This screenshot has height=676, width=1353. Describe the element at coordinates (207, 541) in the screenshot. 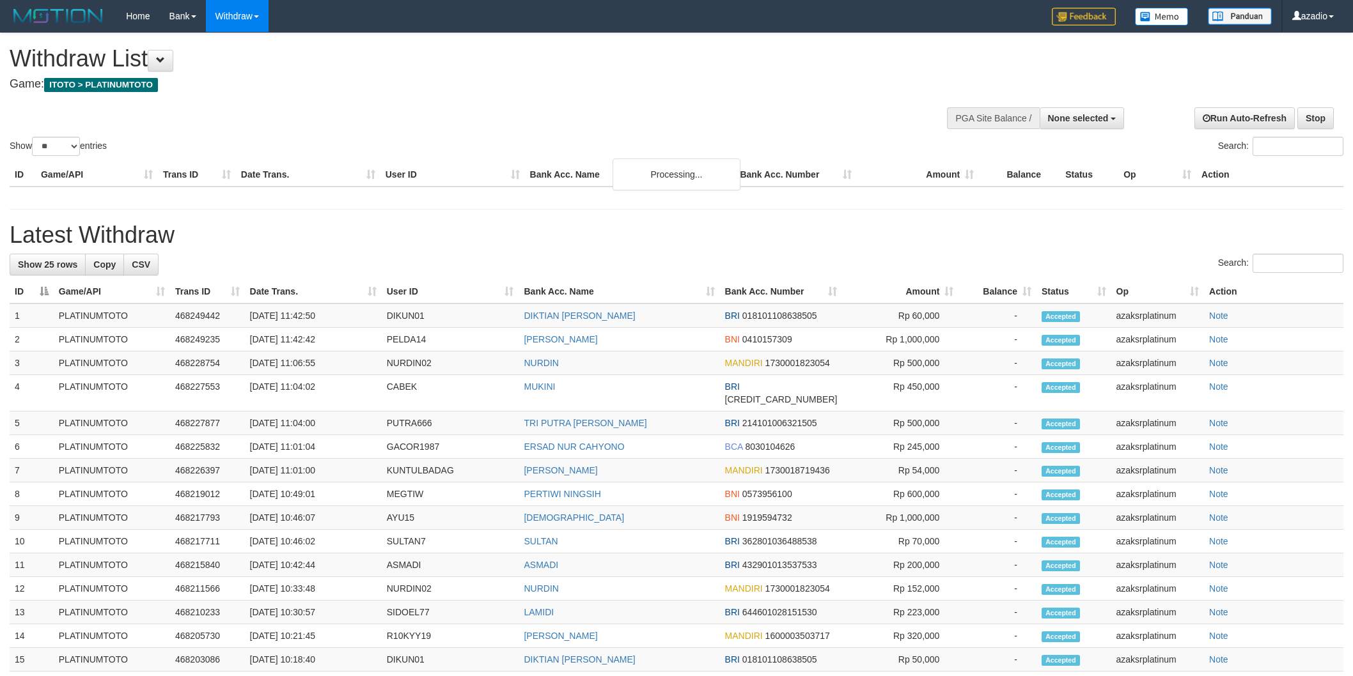

I see `td: 468217711` at that location.